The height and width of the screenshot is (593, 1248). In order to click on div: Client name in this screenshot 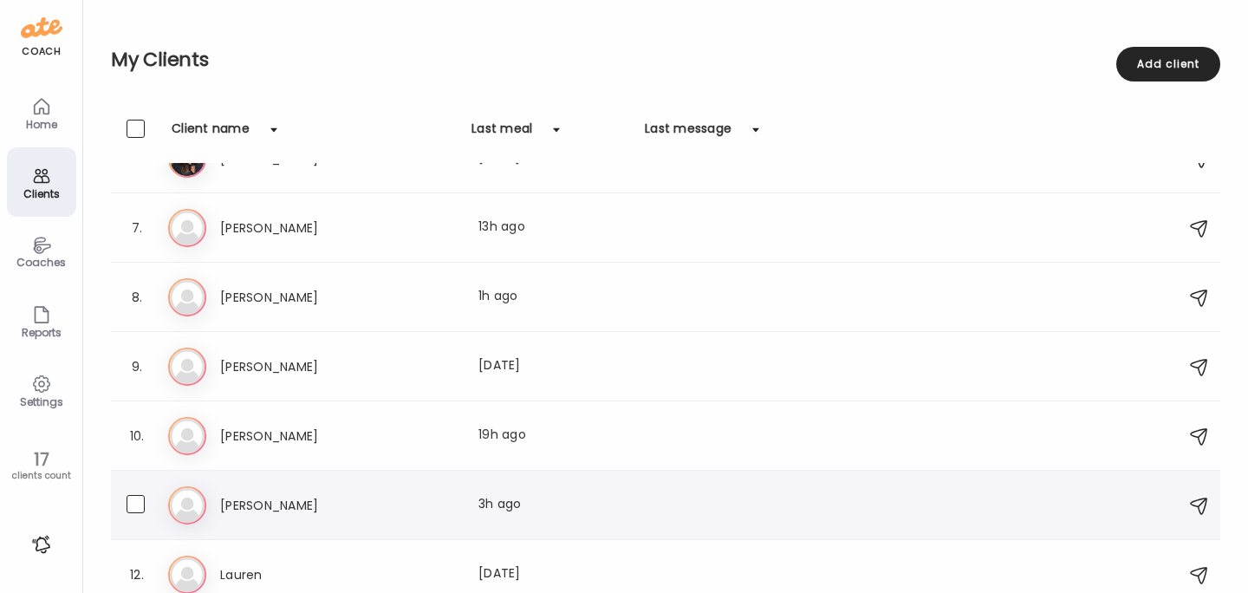, I will do `click(211, 133)`.